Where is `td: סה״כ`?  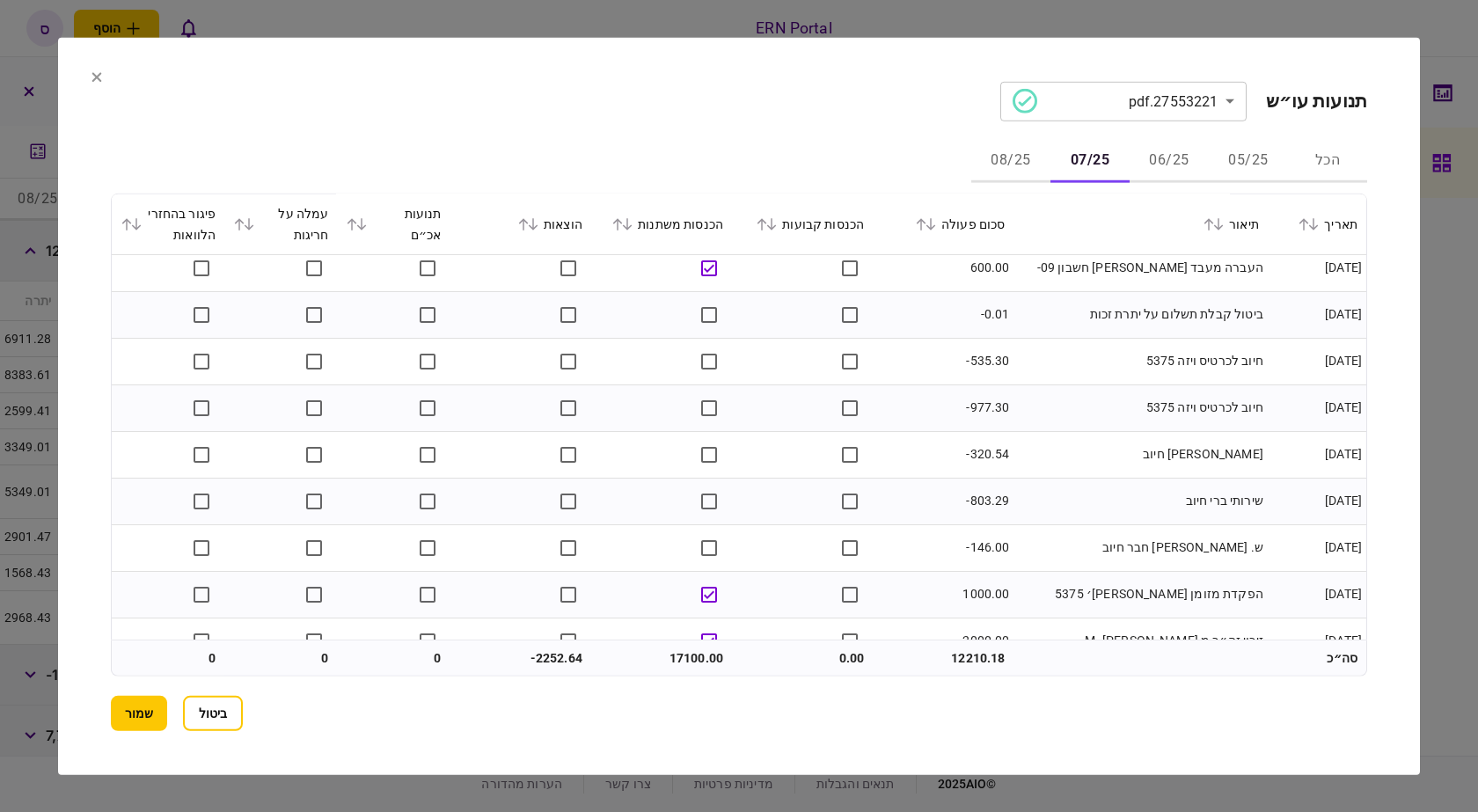
td: סה״כ is located at coordinates (1317, 658).